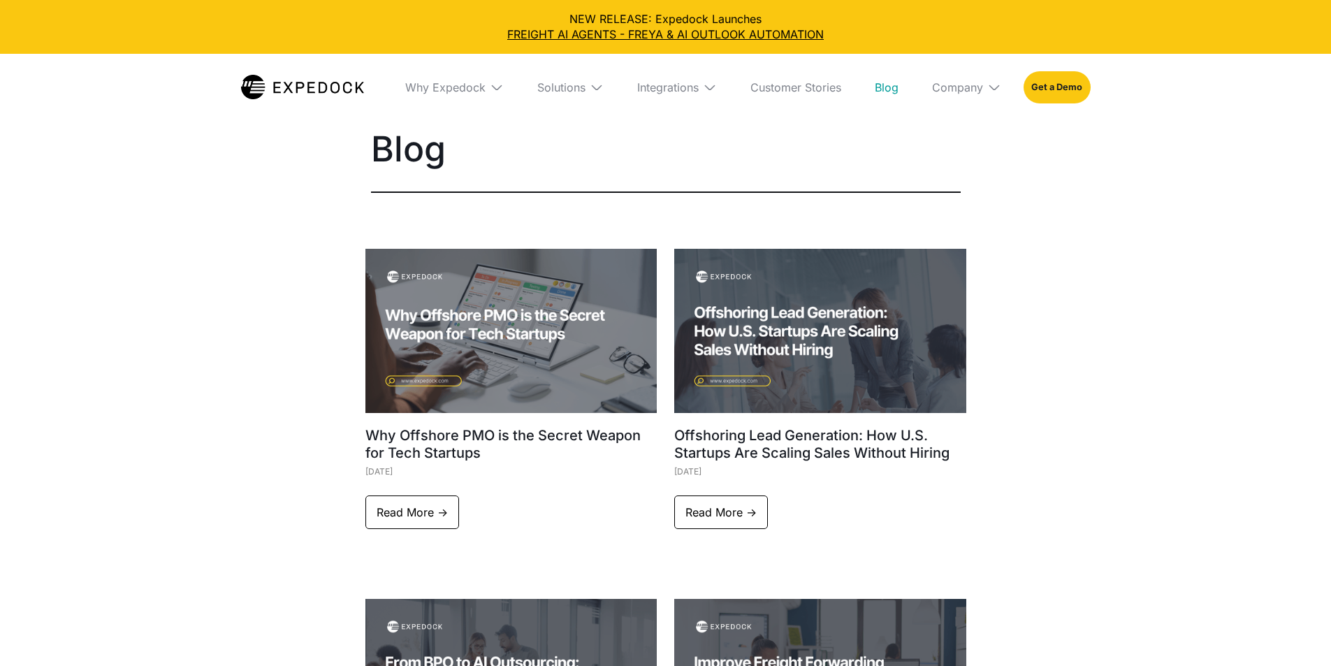 Image resolution: width=1331 pixels, height=666 pixels. What do you see at coordinates (666, 149) in the screenshot?
I see `h1: Blog` at bounding box center [666, 149].